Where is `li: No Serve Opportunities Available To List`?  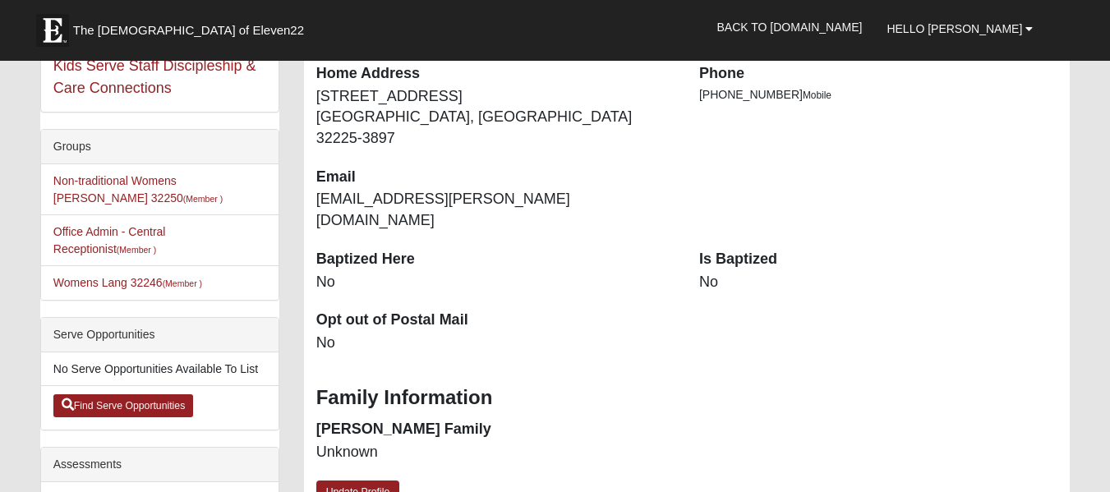
li: No Serve Opportunities Available To List is located at coordinates (159, 369).